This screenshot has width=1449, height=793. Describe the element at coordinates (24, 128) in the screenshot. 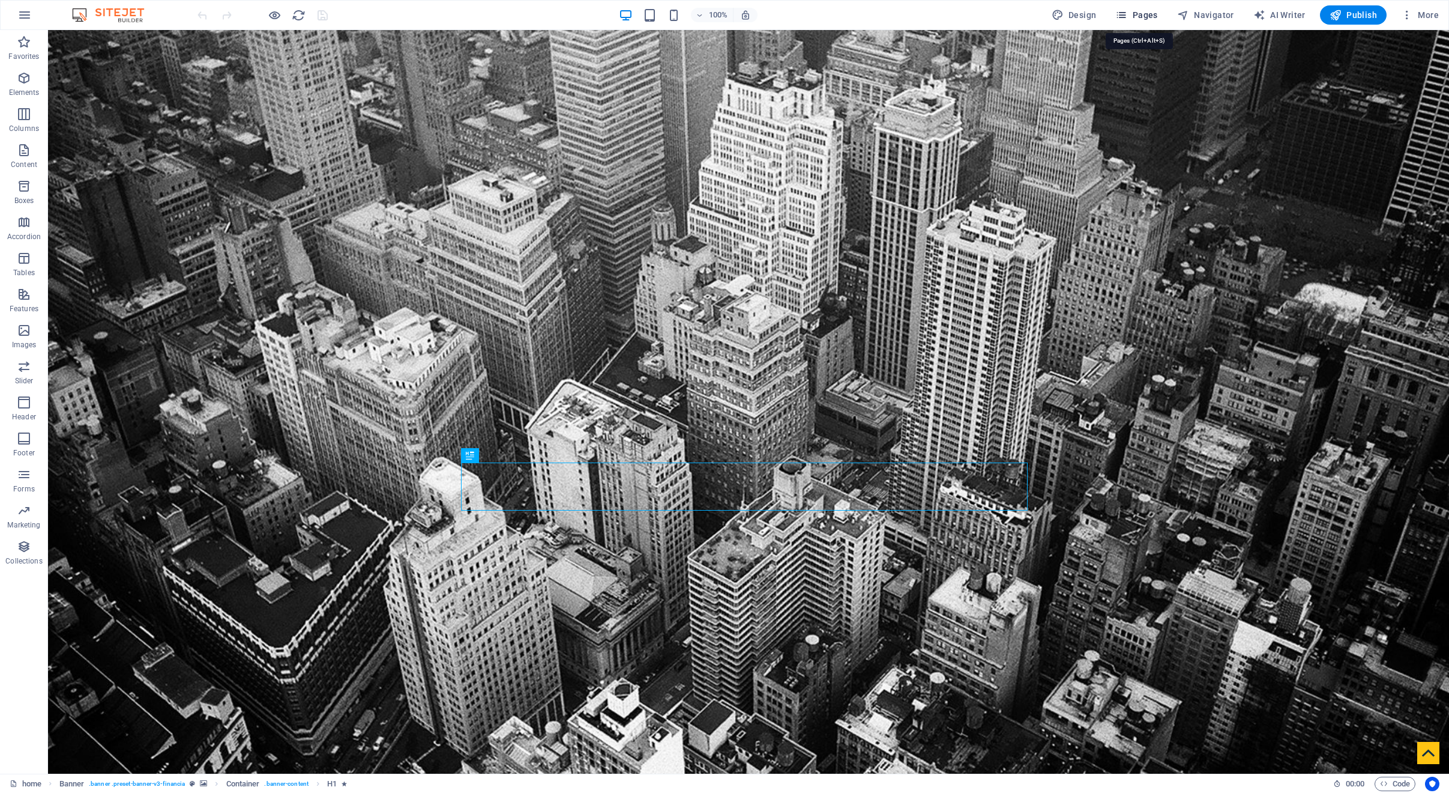

I see `p: Columns` at that location.